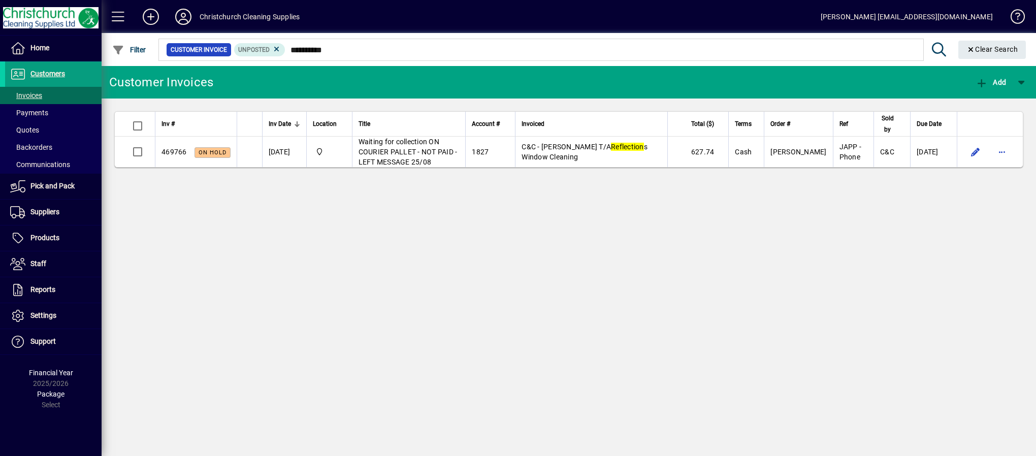  I want to click on button: More options, so click(1002, 152).